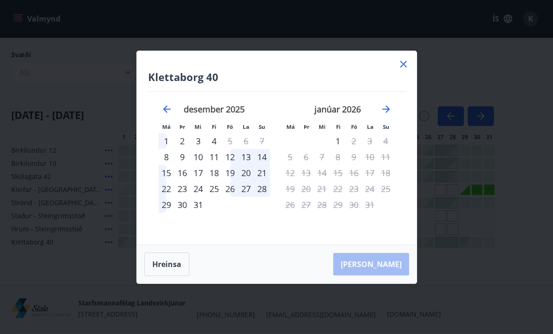 The width and height of the screenshot is (553, 334). What do you see at coordinates (354, 189) in the screenshot?
I see `td: Not available. föstudagur, 23. janúar 2026` at bounding box center [354, 189].